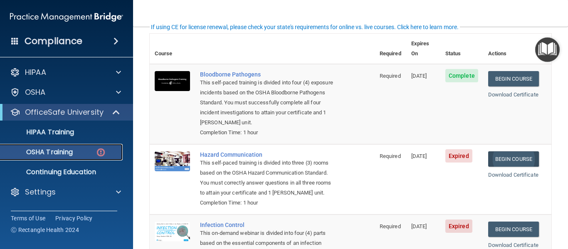 This screenshot has height=249, width=568. Describe the element at coordinates (40, 192) in the screenshot. I see `p: Settings` at that location.